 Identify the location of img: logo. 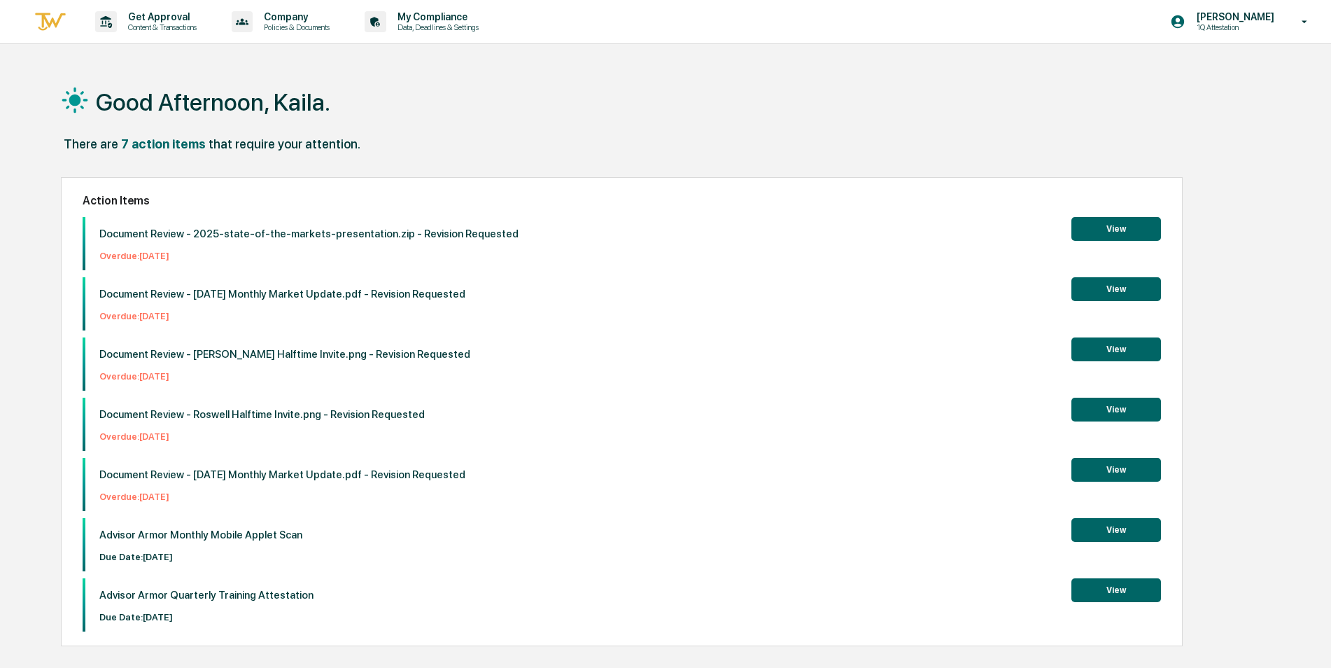
(50, 22).